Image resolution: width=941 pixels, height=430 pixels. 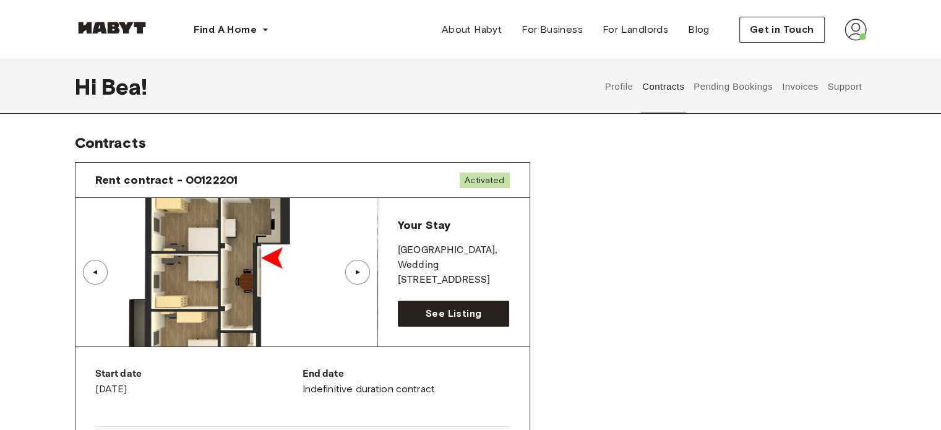 I want to click on span: Get in Touch, so click(x=782, y=30).